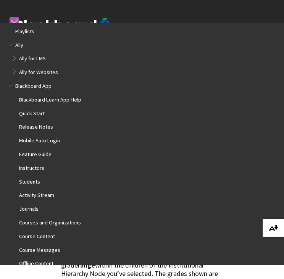 The height and width of the screenshot is (279, 284). I want to click on nav: Book outline for Anthology Ally Help, so click(142, 59).